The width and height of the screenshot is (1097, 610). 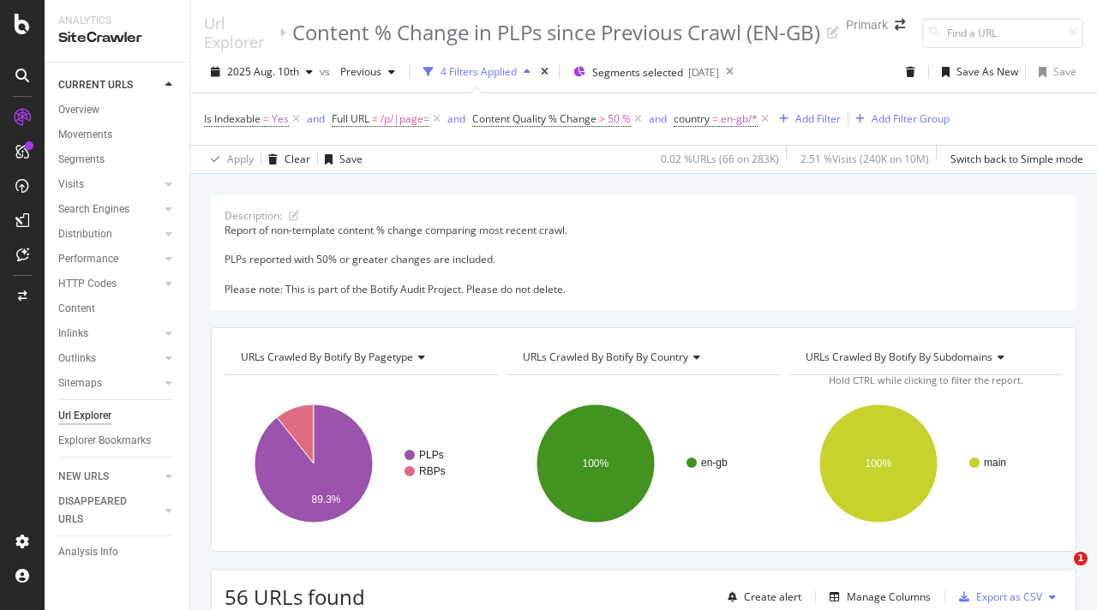 I want to click on div: HTTP Codes, so click(x=87, y=284).